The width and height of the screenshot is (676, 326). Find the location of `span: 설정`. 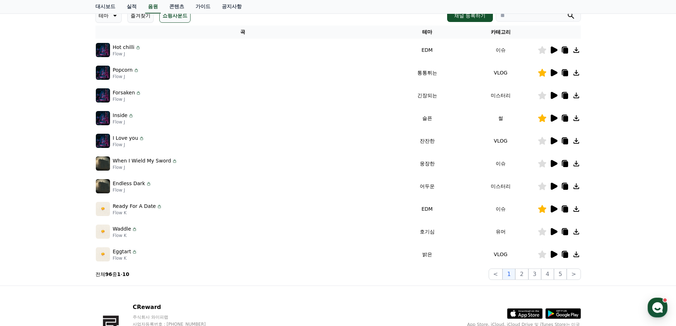

span: 설정 is located at coordinates (114, 239).